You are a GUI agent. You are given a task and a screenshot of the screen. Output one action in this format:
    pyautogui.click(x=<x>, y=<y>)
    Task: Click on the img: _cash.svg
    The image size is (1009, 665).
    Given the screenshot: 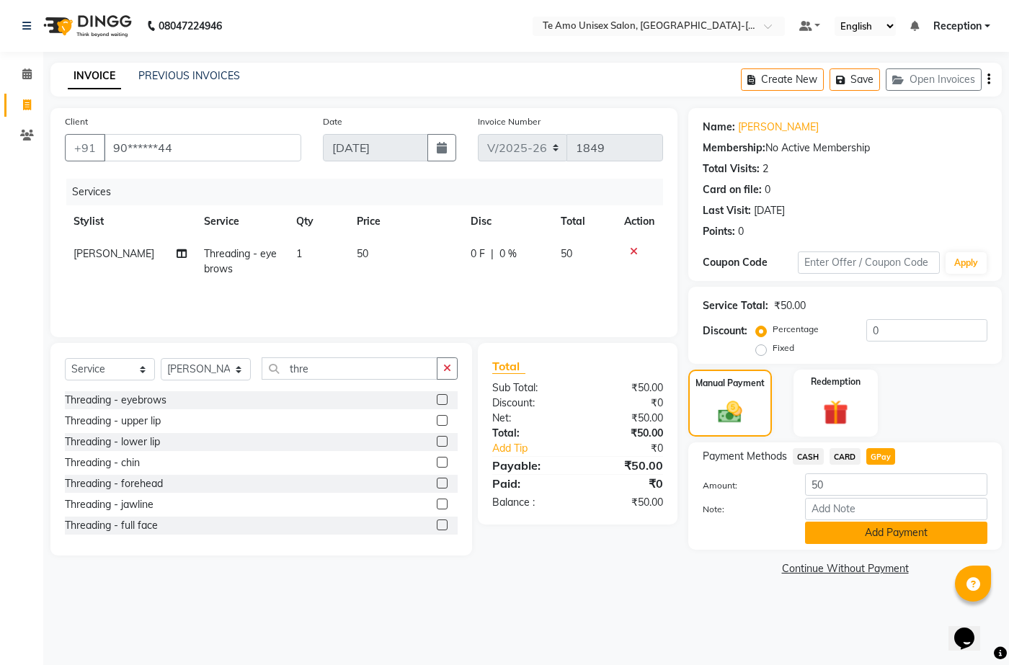 What is the action you would take?
    pyautogui.click(x=730, y=412)
    